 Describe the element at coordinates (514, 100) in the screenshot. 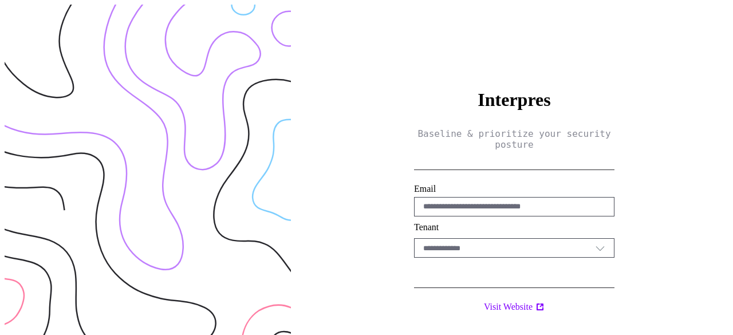

I see `h1: Interpres` at that location.